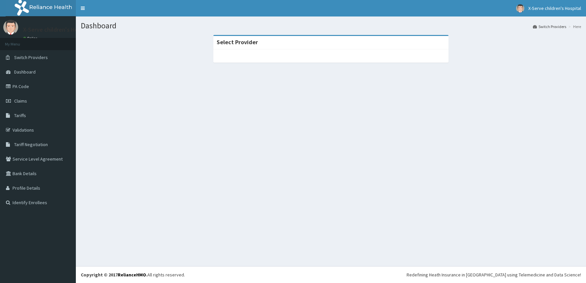 This screenshot has height=283, width=586. I want to click on p: X-Serve children's Hospital, so click(58, 30).